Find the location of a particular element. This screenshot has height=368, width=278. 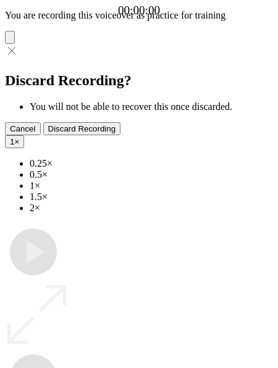

h2: Discard Recording? is located at coordinates (139, 80).